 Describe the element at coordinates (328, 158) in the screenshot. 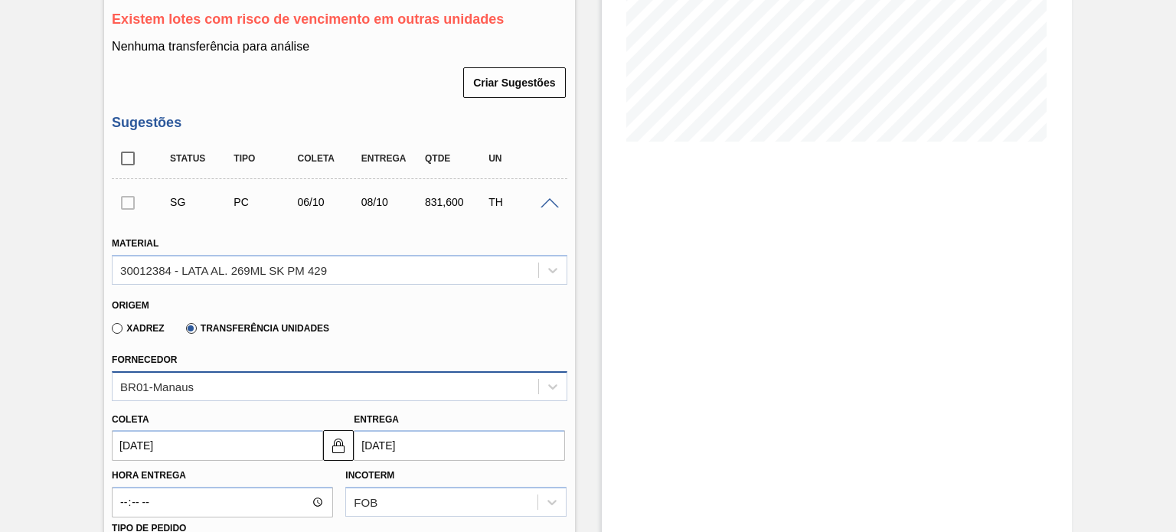

I see `div: Coleta` at that location.